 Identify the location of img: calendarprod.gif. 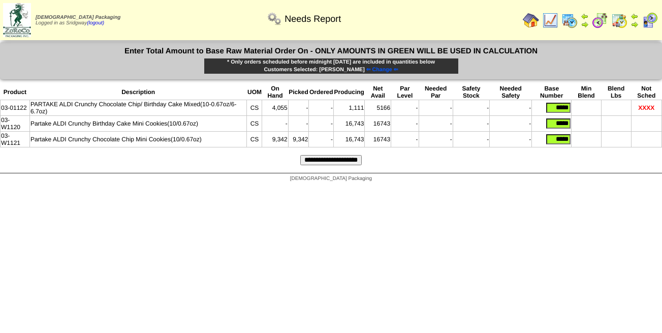
(570, 20).